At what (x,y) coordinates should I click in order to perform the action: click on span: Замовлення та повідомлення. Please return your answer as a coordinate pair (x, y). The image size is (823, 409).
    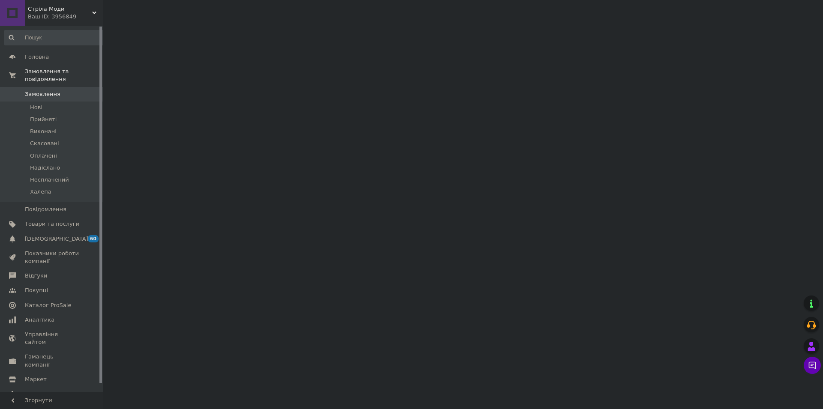
    Looking at the image, I should click on (64, 75).